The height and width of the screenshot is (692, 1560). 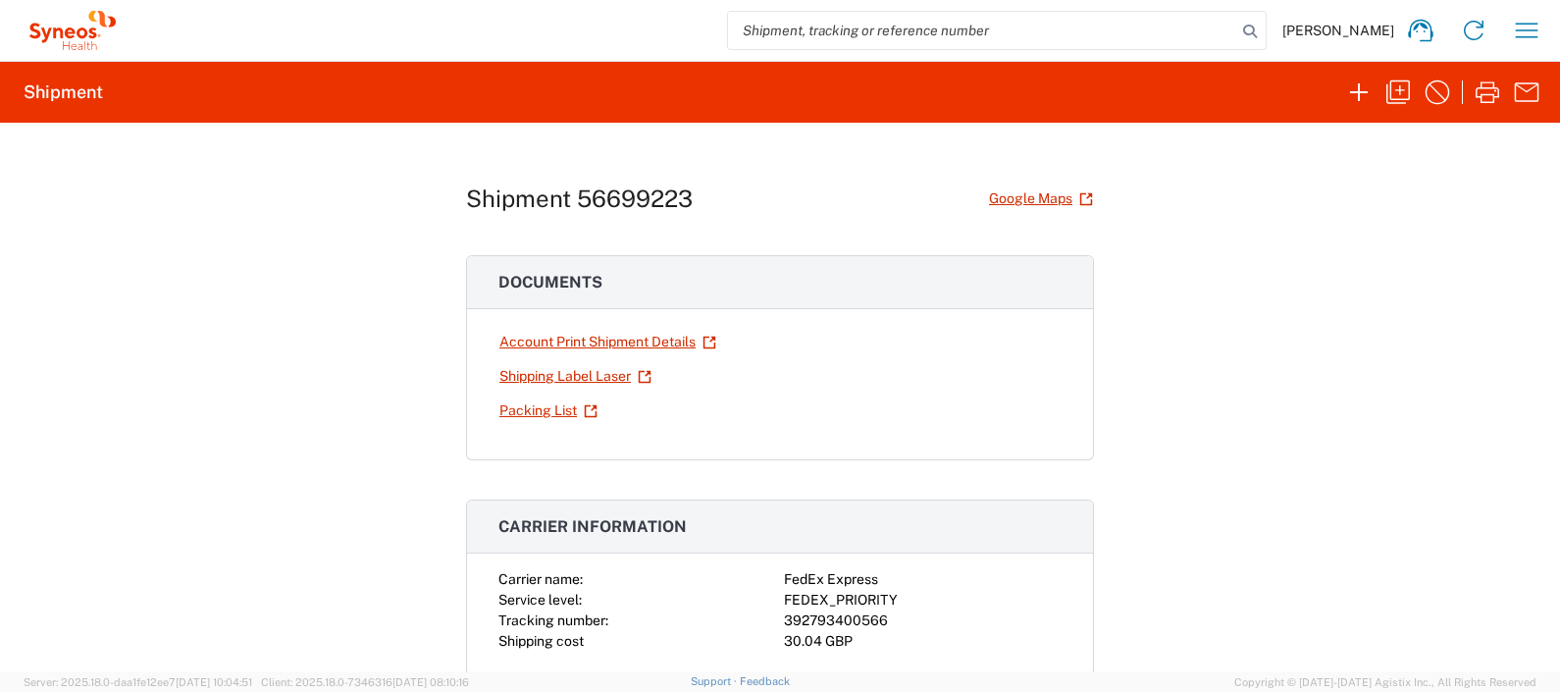 What do you see at coordinates (549, 410) in the screenshot?
I see `a: Packing List` at bounding box center [549, 410].